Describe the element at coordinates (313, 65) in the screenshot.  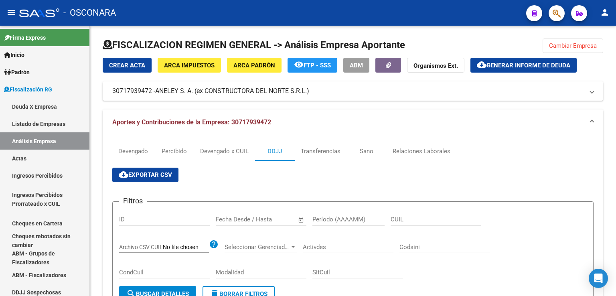
I see `button: FTP - SSS` at that location.